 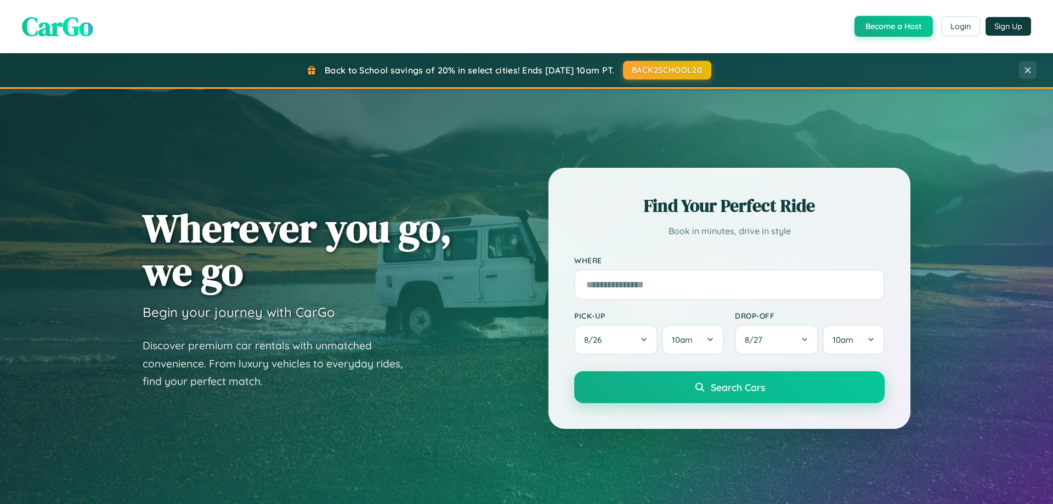 What do you see at coordinates (893, 26) in the screenshot?
I see `button: Become a Host` at bounding box center [893, 26].